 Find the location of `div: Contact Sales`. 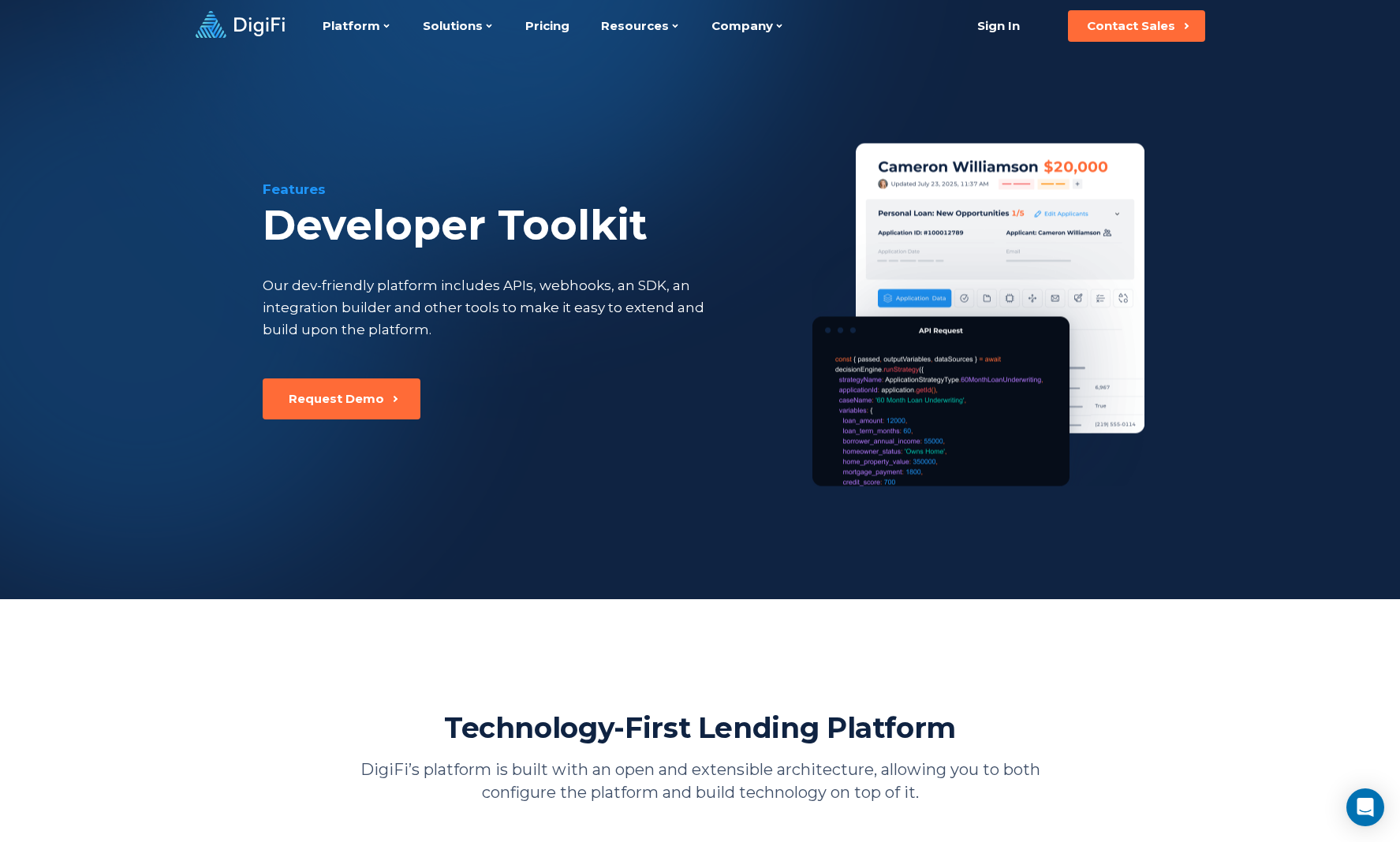

div: Contact Sales is located at coordinates (1131, 26).